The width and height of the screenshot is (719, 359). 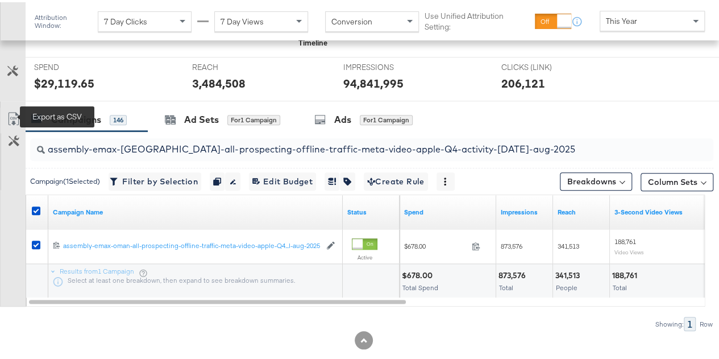 I want to click on span: REACH, so click(x=235, y=65).